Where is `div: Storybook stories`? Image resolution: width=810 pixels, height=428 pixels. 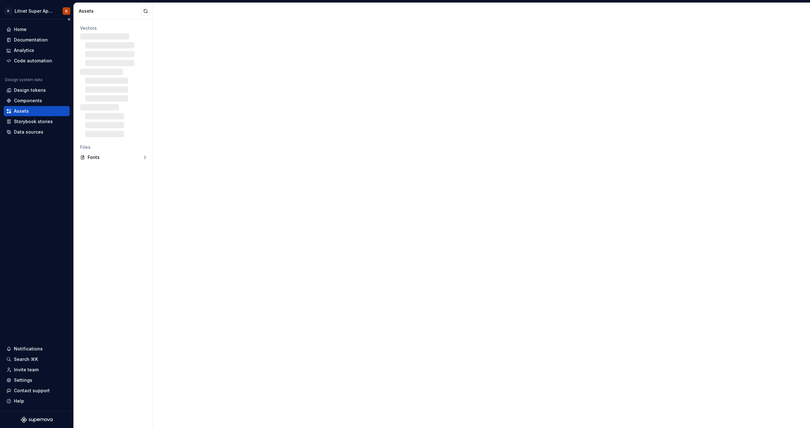 div: Storybook stories is located at coordinates (33, 121).